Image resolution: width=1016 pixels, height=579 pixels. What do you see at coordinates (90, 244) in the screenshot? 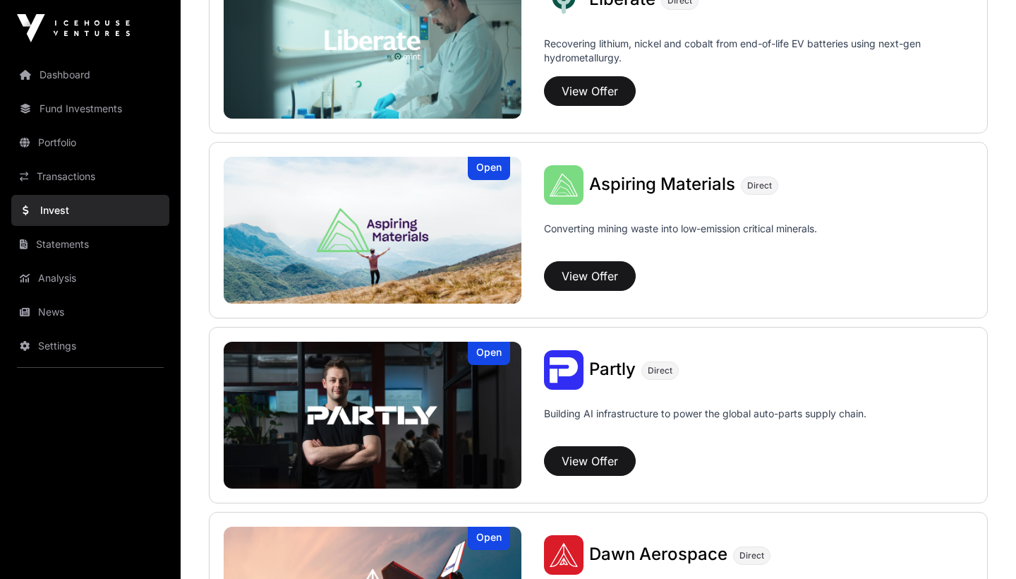
I see `a: Statements` at bounding box center [90, 244].